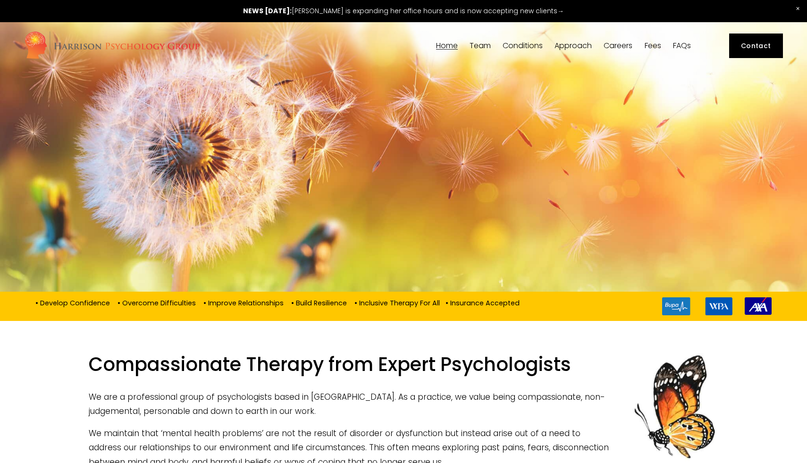 This screenshot has height=463, width=807. Describe the element at coordinates (653, 45) in the screenshot. I see `a: Fees` at that location.